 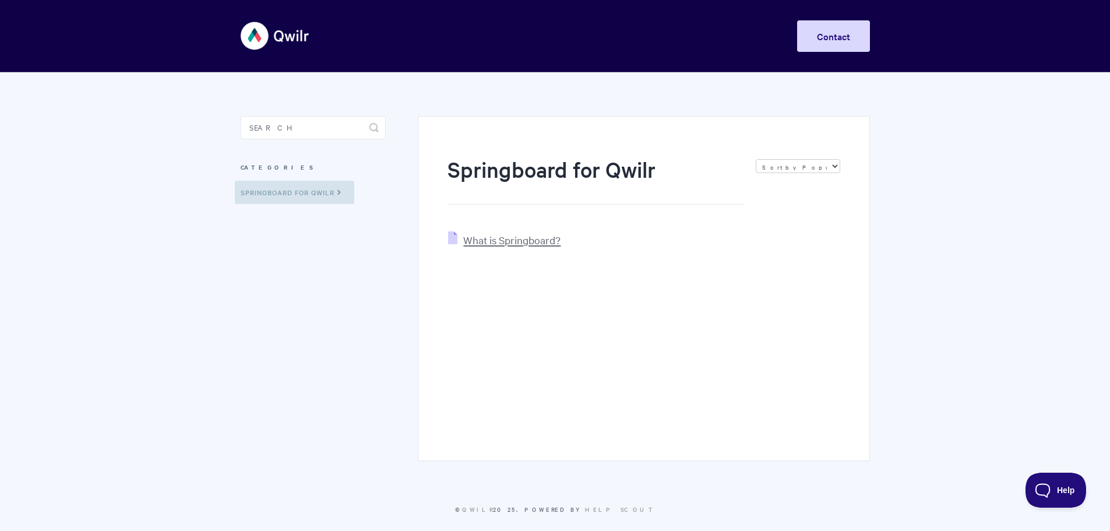 I want to click on a: Contact, so click(x=833, y=36).